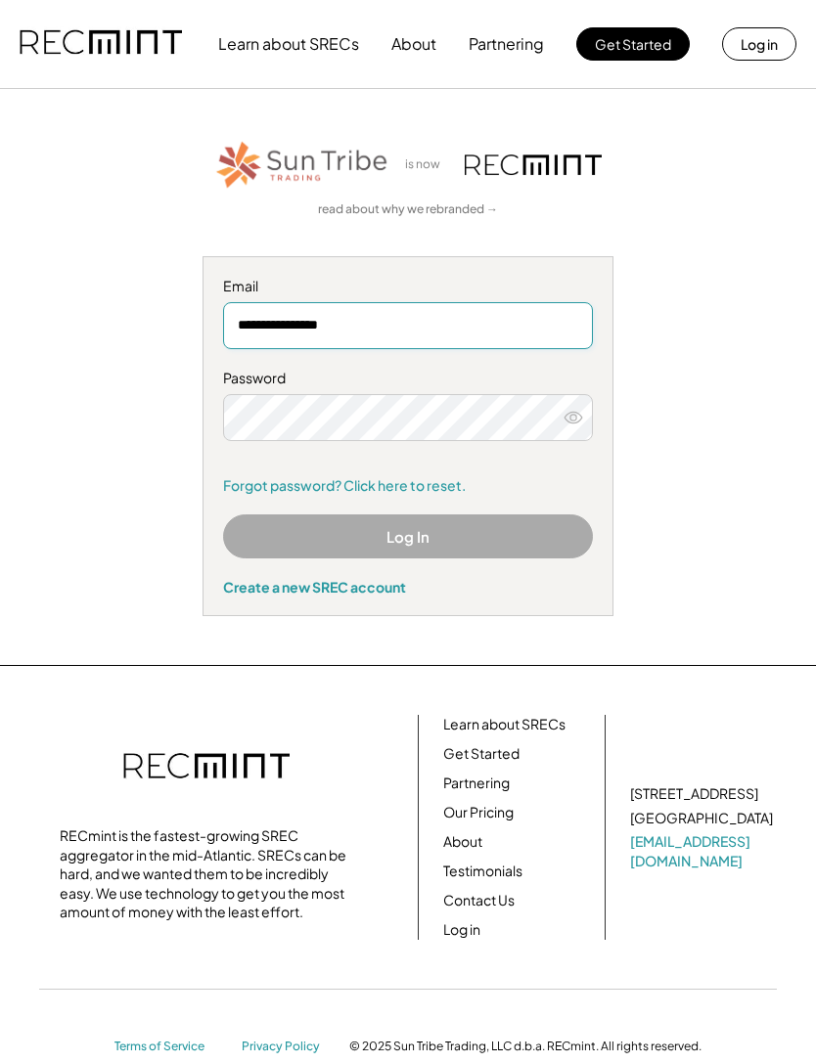 The image size is (816, 1063). What do you see at coordinates (463, 842) in the screenshot?
I see `a: About` at bounding box center [463, 842].